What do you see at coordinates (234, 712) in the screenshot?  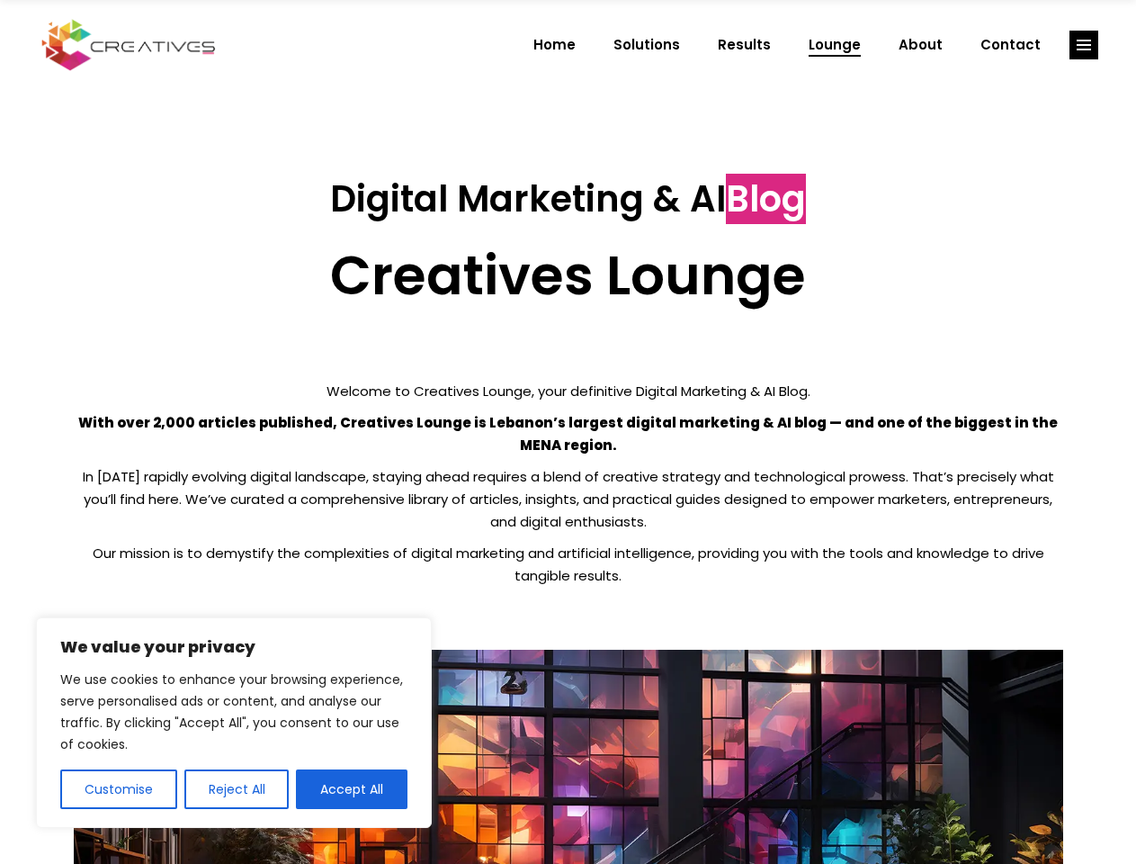 I see `p: We use cookies to enhance your browsing experience, serve personalised ads or content, and analys...` at bounding box center [234, 712].